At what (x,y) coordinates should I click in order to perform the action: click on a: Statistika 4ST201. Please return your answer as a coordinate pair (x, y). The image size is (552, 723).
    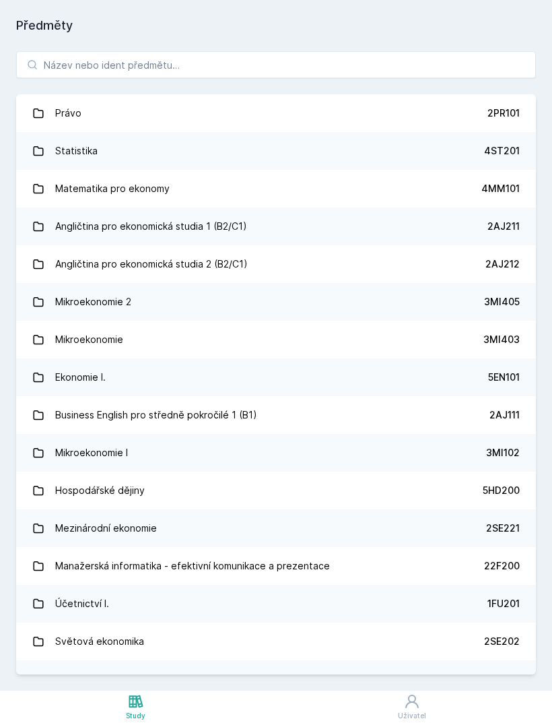
    Looking at the image, I should click on (276, 151).